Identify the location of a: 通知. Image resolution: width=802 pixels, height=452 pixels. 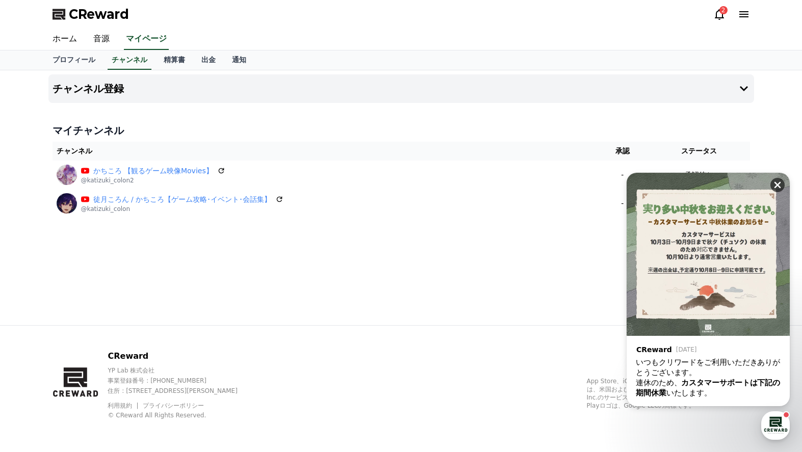
(239, 60).